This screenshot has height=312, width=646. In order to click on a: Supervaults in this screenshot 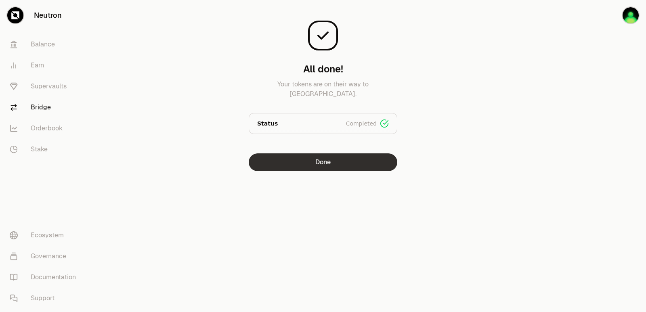, I will do `click(45, 86)`.